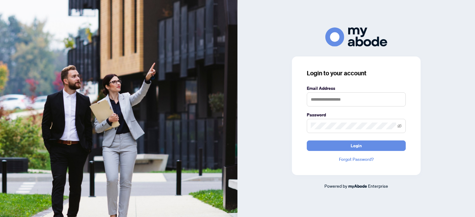 The width and height of the screenshot is (475, 217). Describe the element at coordinates (356, 73) in the screenshot. I see `h3: Login to your account` at that location.